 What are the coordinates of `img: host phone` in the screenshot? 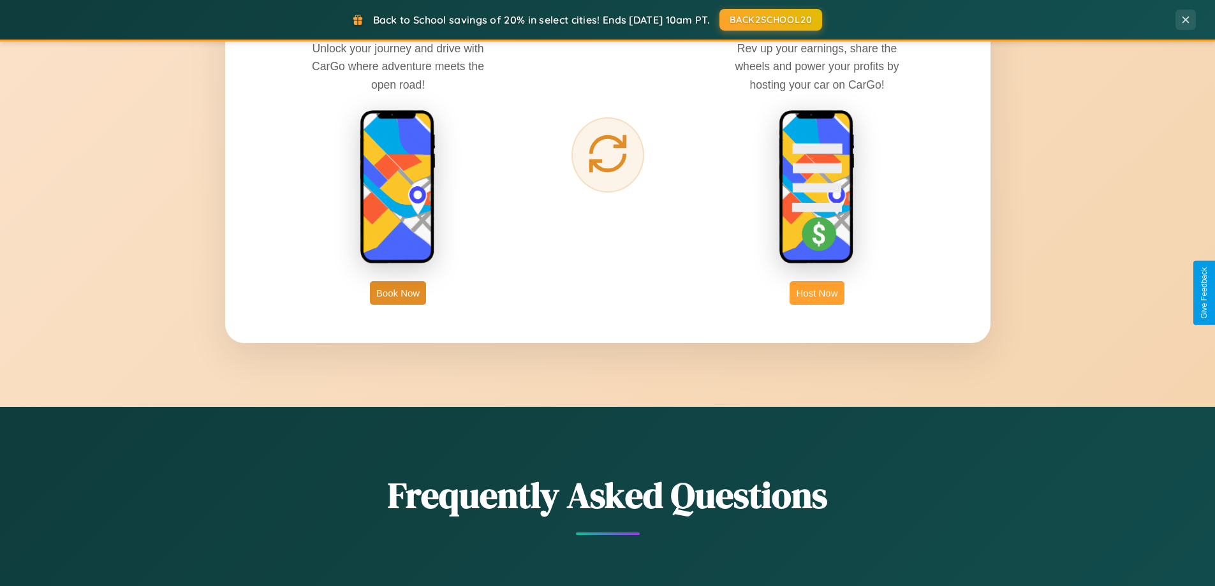 It's located at (817, 188).